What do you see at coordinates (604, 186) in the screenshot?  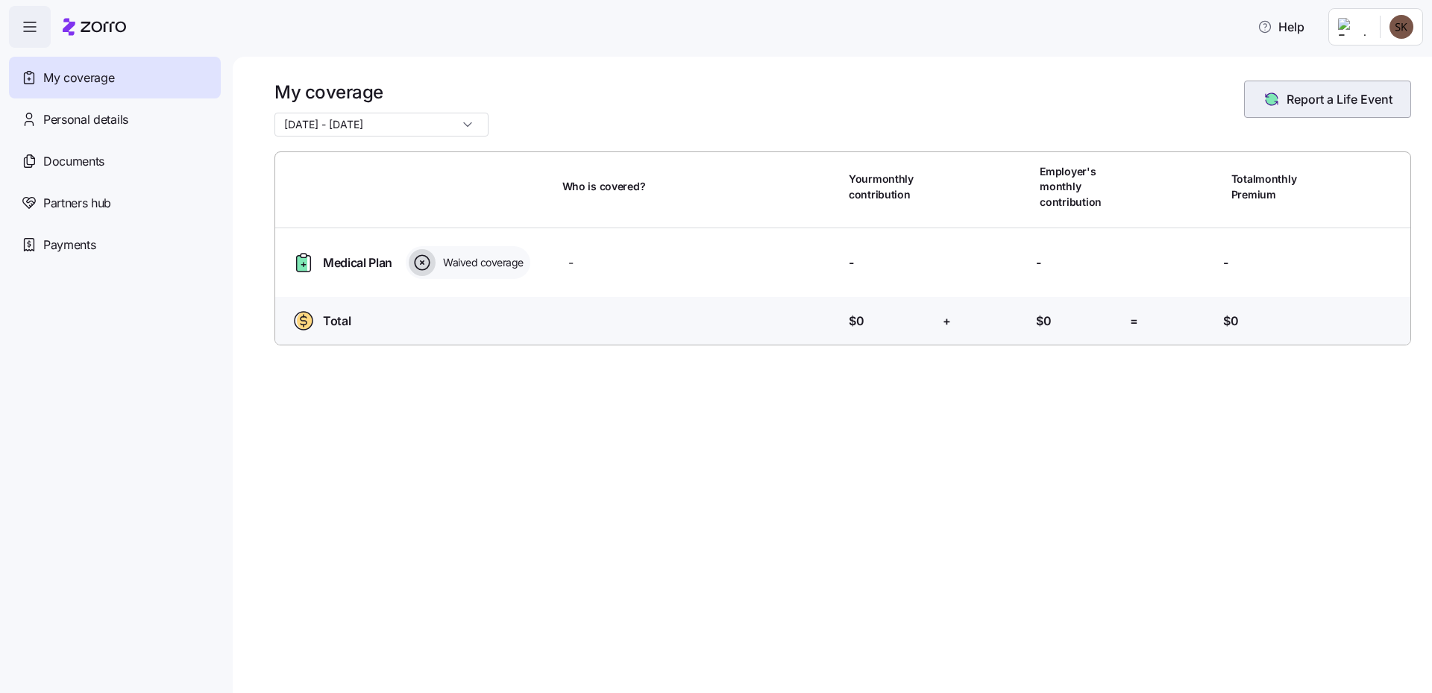 I see `span: Who is covered?` at bounding box center [604, 186].